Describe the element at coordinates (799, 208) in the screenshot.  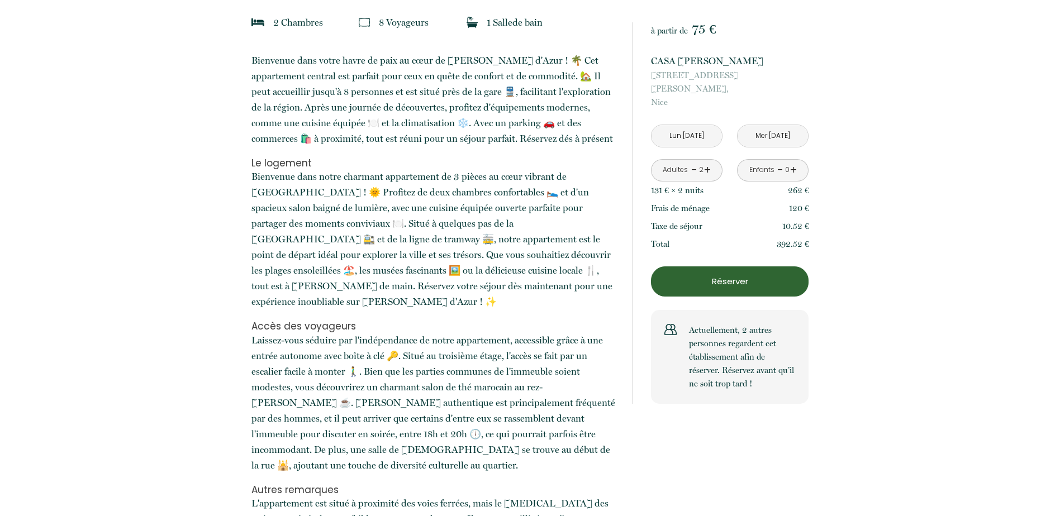
I see `p: 120 €` at that location.